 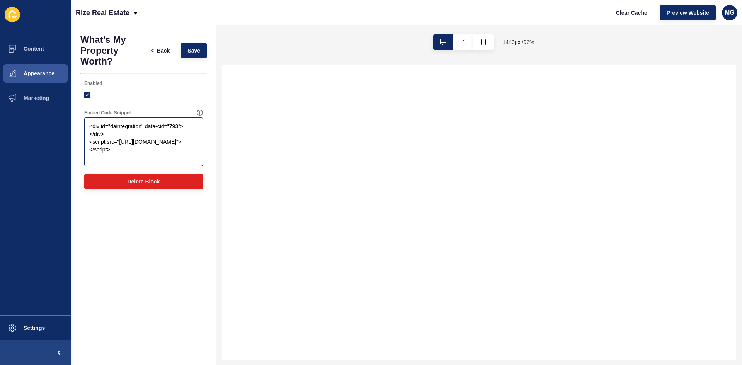 I want to click on p: Rize Real Estate, so click(x=102, y=13).